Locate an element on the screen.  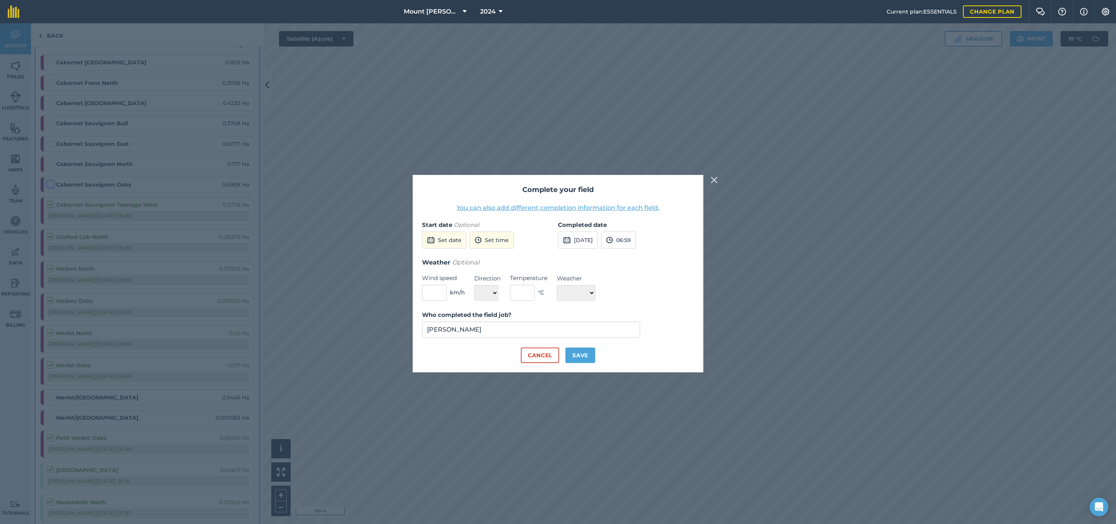
img: A question mark icon is located at coordinates (1062, 12).